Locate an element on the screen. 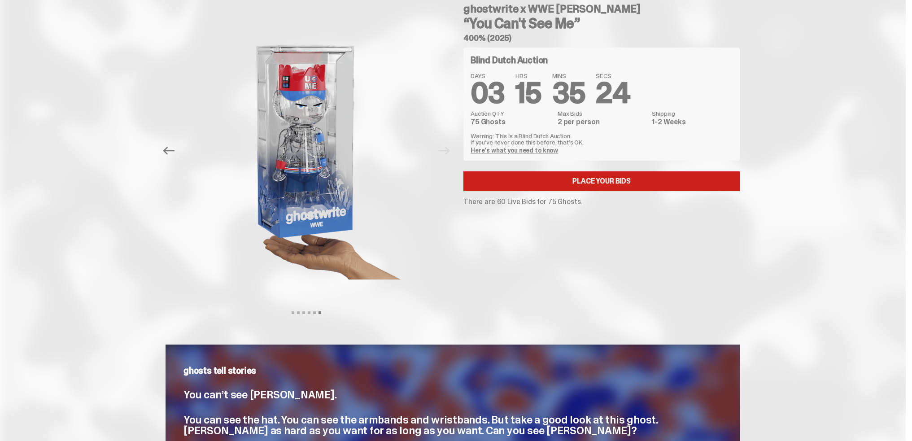  button: View slide 6 is located at coordinates (320, 313).